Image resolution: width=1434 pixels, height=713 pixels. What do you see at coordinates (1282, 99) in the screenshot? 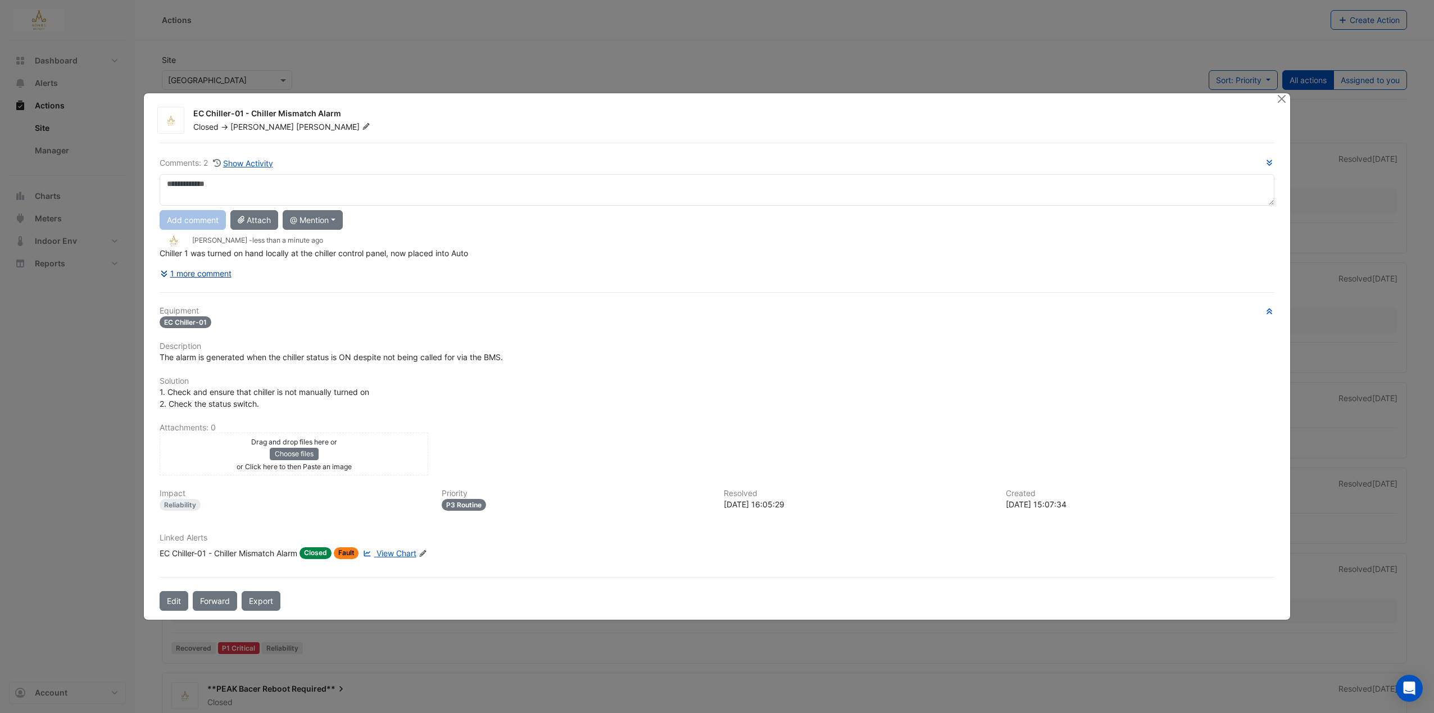
I see `button: Close` at bounding box center [1282, 99].